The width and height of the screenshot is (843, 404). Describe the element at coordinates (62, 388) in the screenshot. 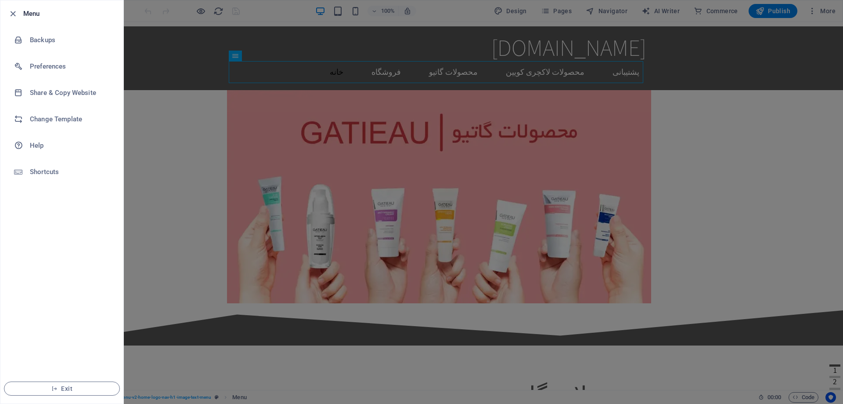

I see `span: Exit` at that location.